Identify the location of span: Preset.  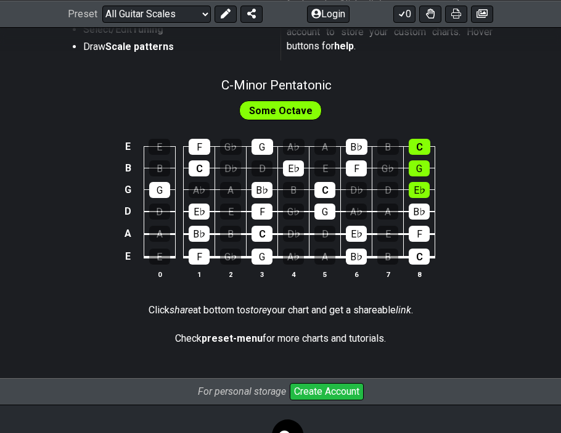
(83, 14).